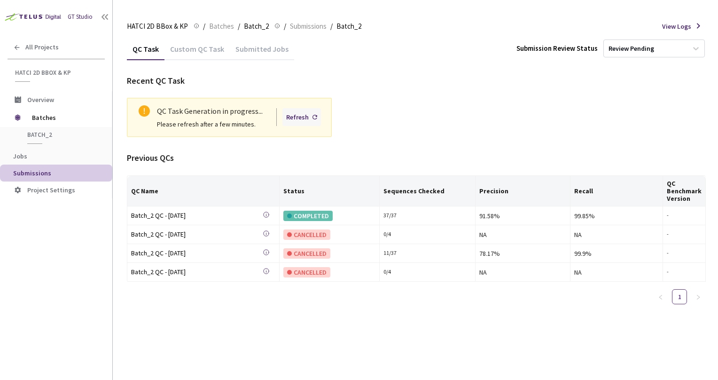 Image resolution: width=718 pixels, height=380 pixels. I want to click on button: left, so click(661, 297).